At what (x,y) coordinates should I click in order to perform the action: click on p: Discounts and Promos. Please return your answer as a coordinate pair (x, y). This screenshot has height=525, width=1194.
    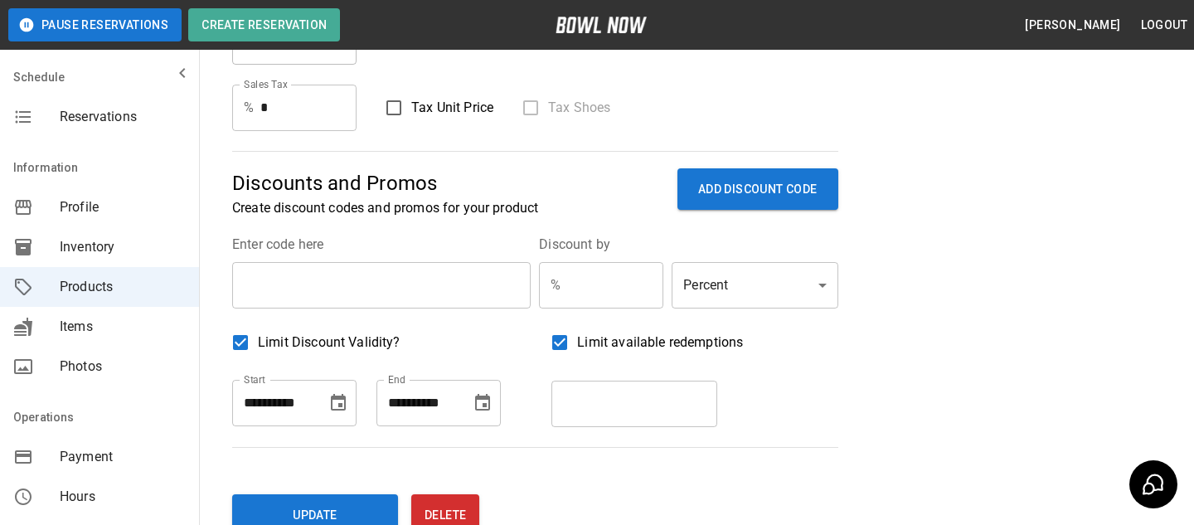
    Looking at the image, I should click on (385, 183).